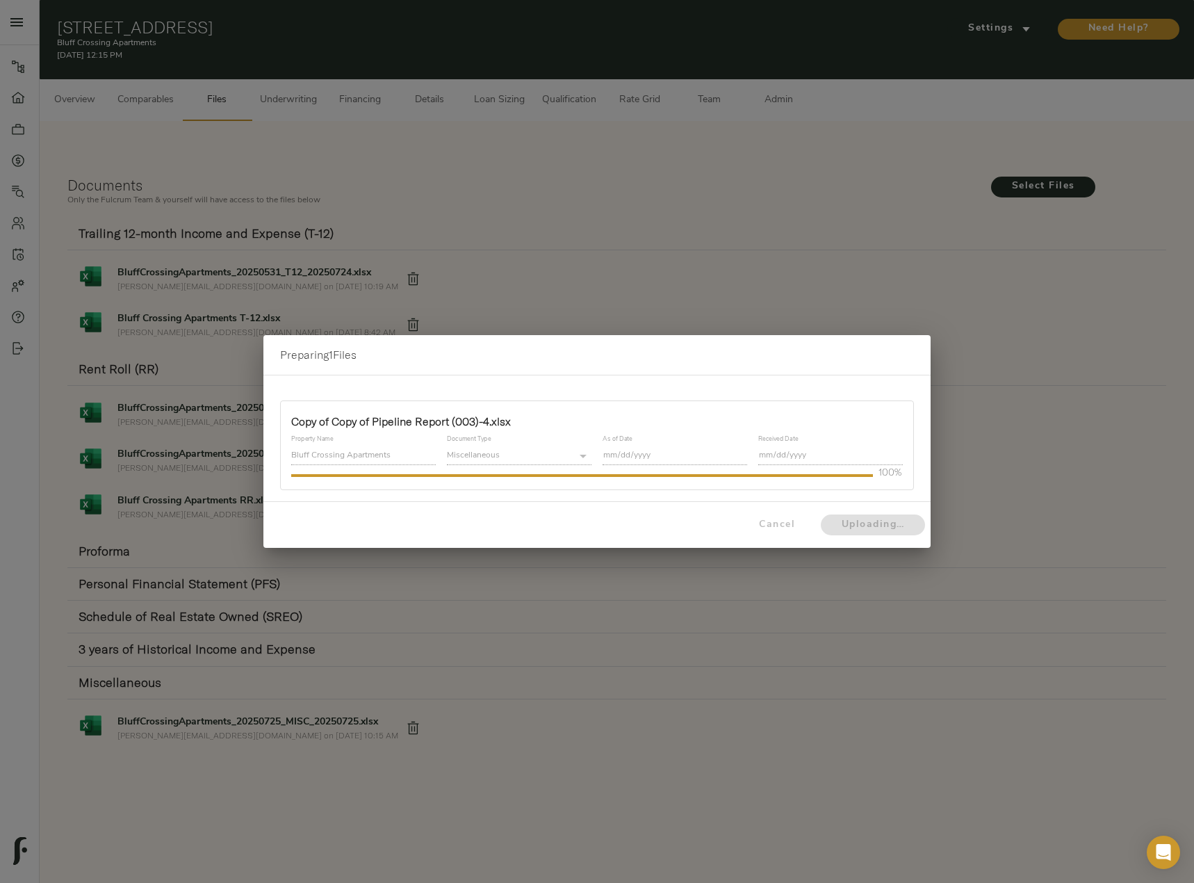 This screenshot has height=883, width=1194. Describe the element at coordinates (778, 439) in the screenshot. I see `label: Received Date` at that location.